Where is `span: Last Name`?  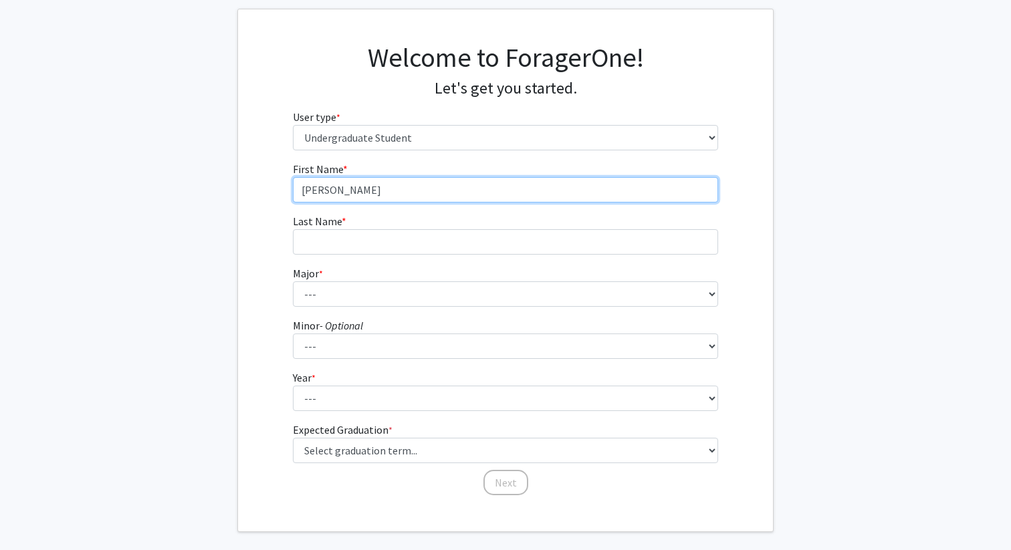 span: Last Name is located at coordinates (317, 221).